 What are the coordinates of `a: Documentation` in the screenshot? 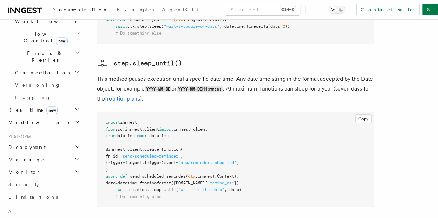 It's located at (80, 11).